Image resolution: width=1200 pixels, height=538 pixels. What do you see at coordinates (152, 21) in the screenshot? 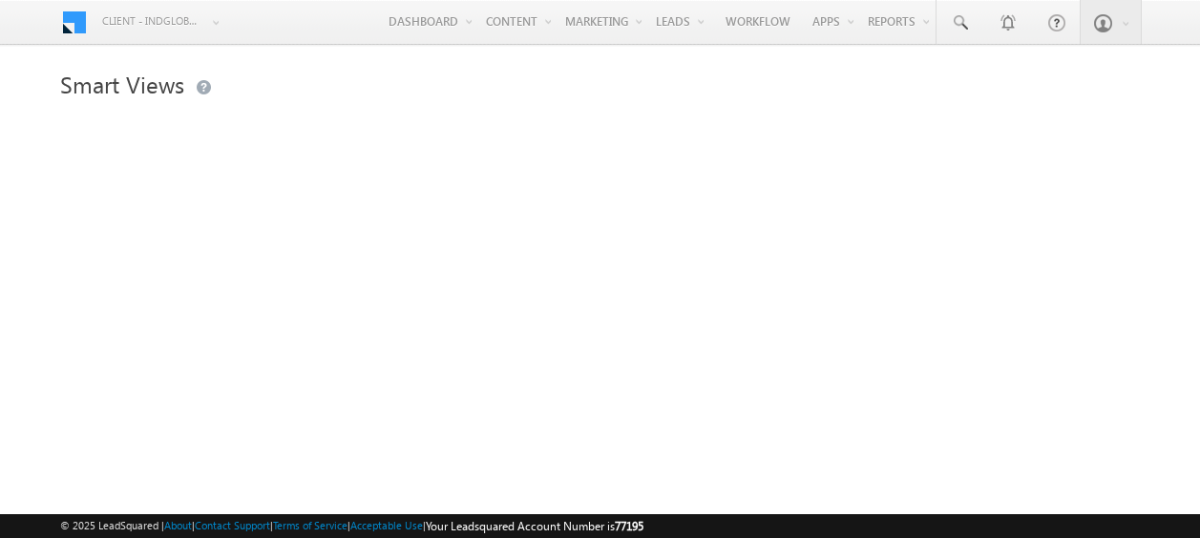
I see `span: Client - indglobal2 (77195)` at bounding box center [152, 21].